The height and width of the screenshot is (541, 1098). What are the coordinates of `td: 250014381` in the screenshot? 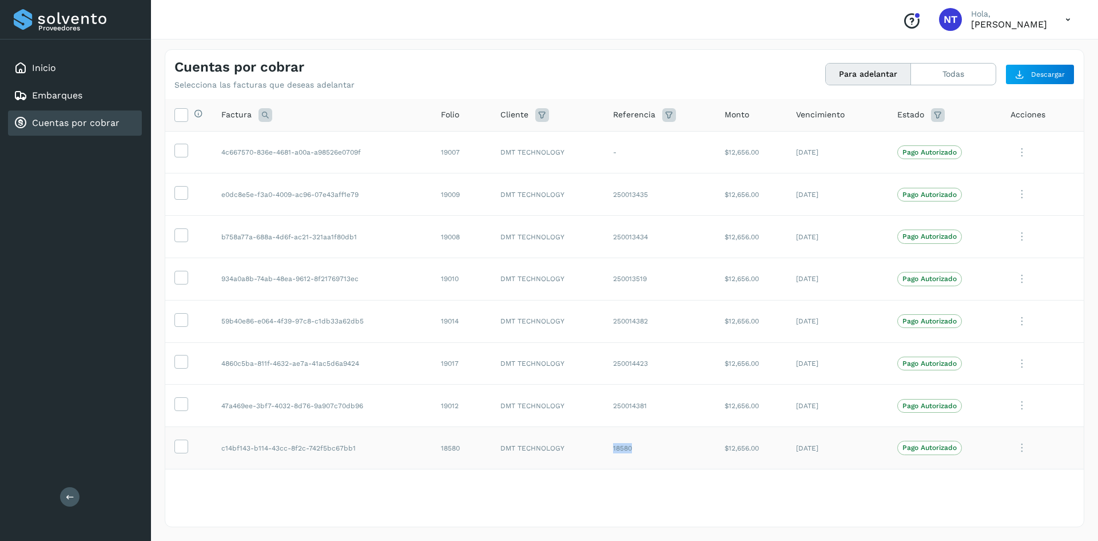 It's located at (660, 406).